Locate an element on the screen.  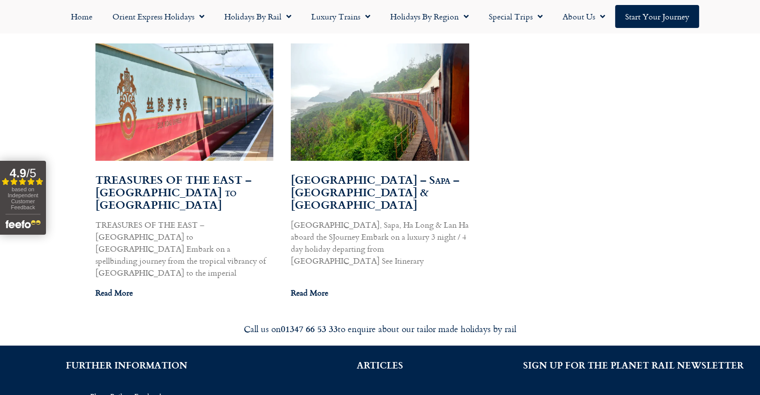
nav: Menu is located at coordinates (380, 16).